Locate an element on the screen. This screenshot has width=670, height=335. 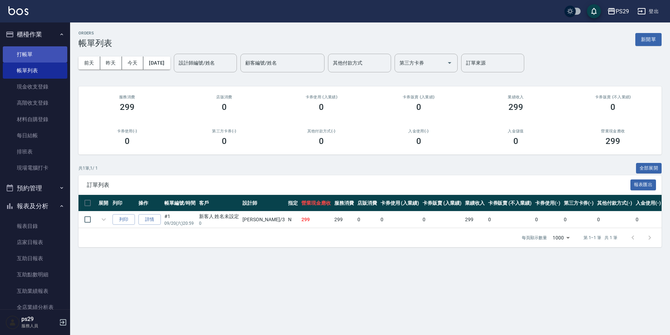
p: 服務人員 is located at coordinates (39, 325).